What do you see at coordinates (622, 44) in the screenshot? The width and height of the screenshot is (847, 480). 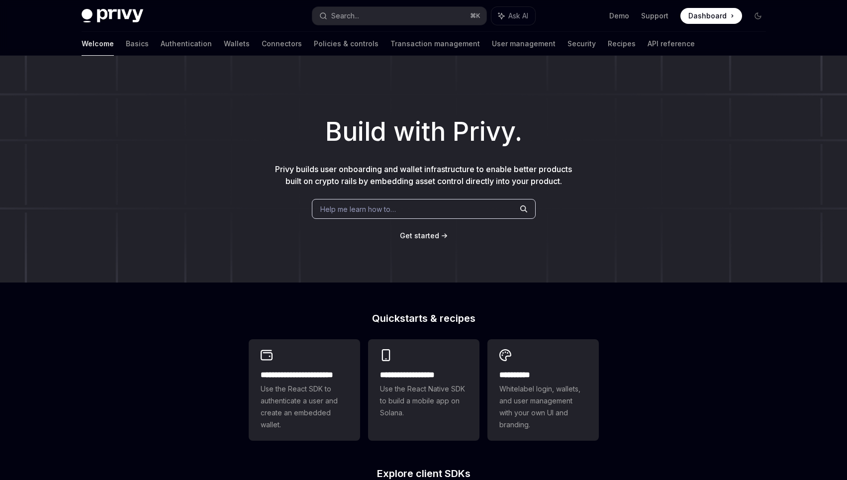 I see `a: Recipes` at bounding box center [622, 44].